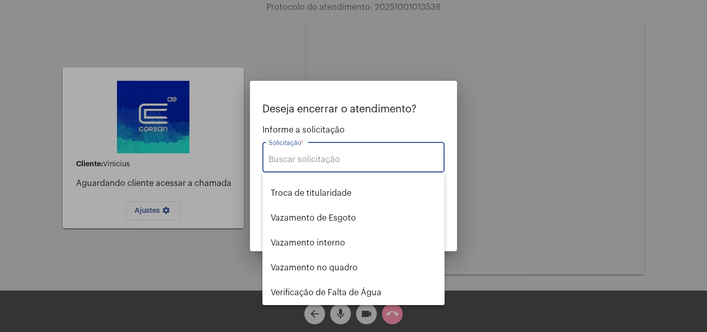 The width and height of the screenshot is (707, 332). Describe the element at coordinates (354, 109) in the screenshot. I see `p: Deseja encerrar o atendimento?` at that location.